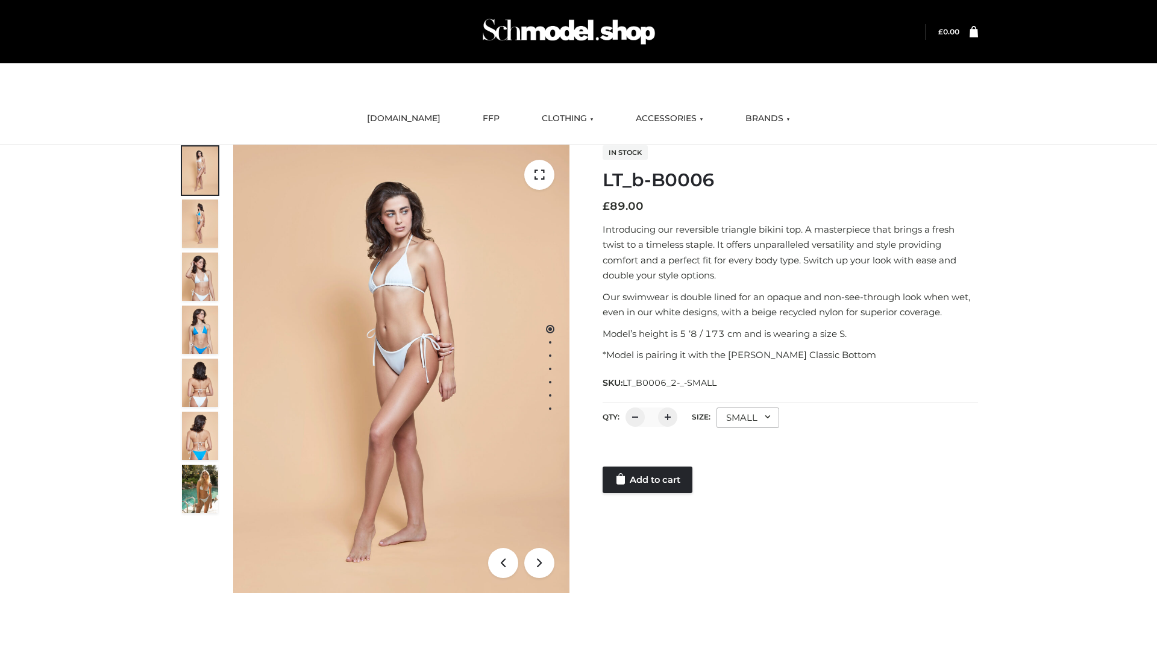 The width and height of the screenshot is (1157, 651). What do you see at coordinates (625, 152) in the screenshot?
I see `span: In stock` at bounding box center [625, 152].